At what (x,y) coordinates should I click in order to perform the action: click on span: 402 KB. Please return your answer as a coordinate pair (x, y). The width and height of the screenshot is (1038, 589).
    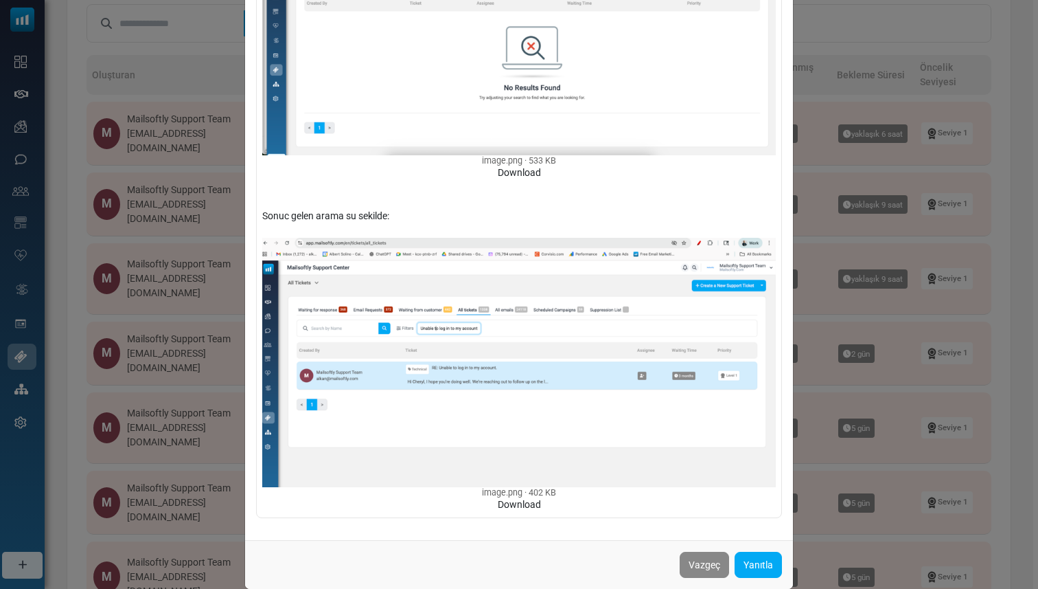
    Looking at the image, I should click on (540, 492).